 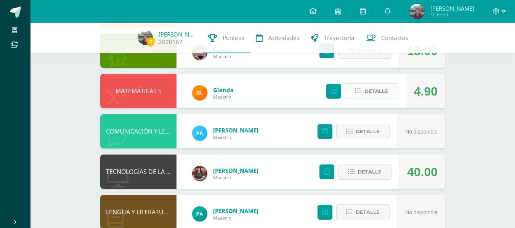 I want to click on img: 4d02e55cc8043f0aab29493a7075c5f8.png, so click(x=200, y=133).